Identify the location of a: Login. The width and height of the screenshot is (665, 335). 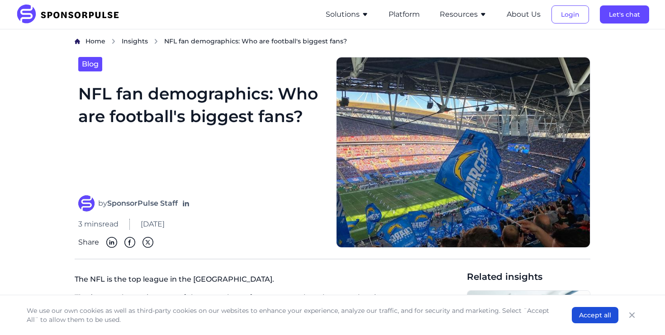
(570, 14).